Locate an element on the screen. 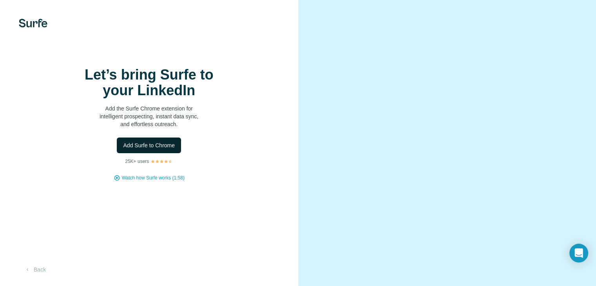 This screenshot has width=596, height=286. p: Add the Surfe Chrome extension for intelligent prospecting, instant data sync, and effortless out... is located at coordinates (149, 116).